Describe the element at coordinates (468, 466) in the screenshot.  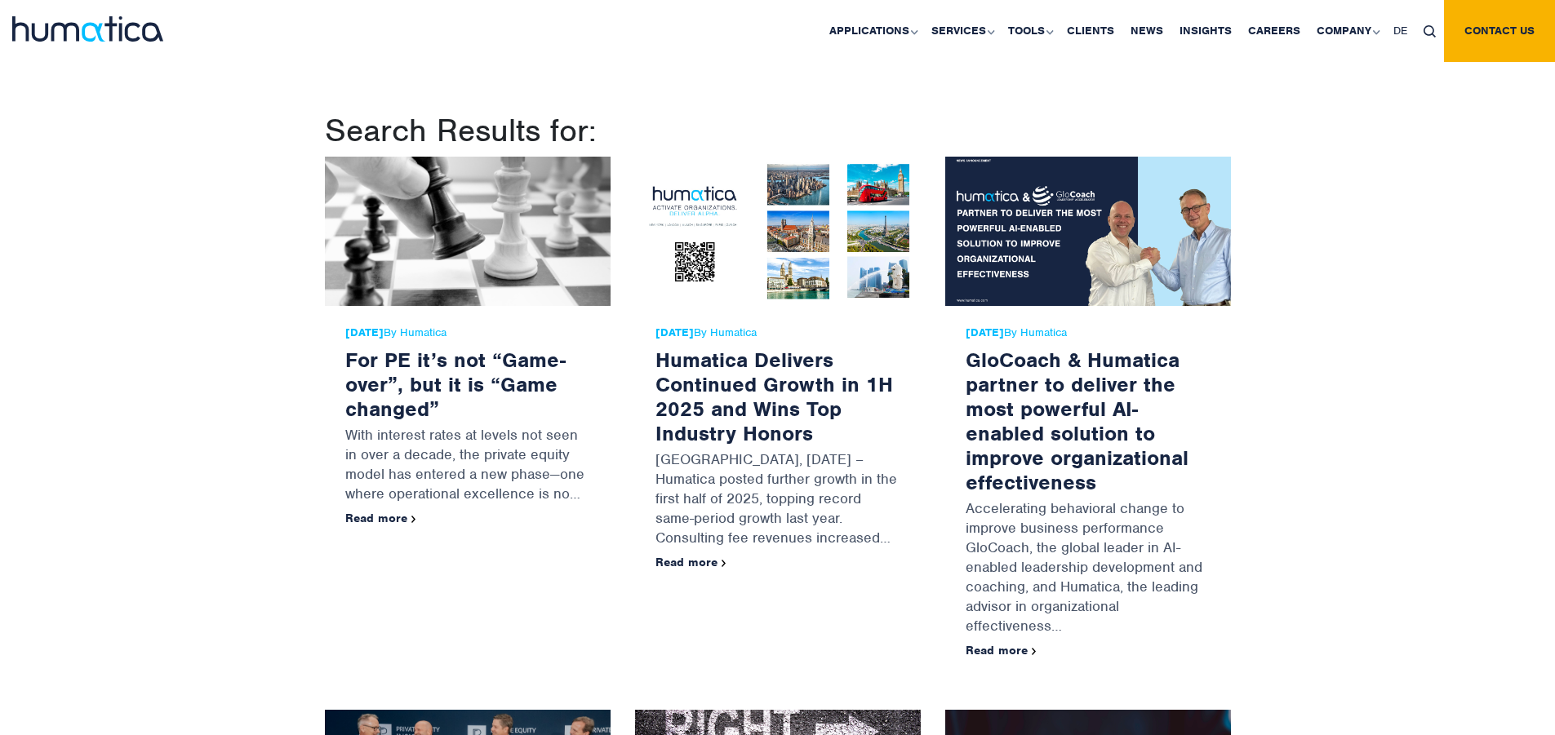
I see `p: With interest rates at levels not seen in over a decade, the private equity model has entered a n...` at that location.